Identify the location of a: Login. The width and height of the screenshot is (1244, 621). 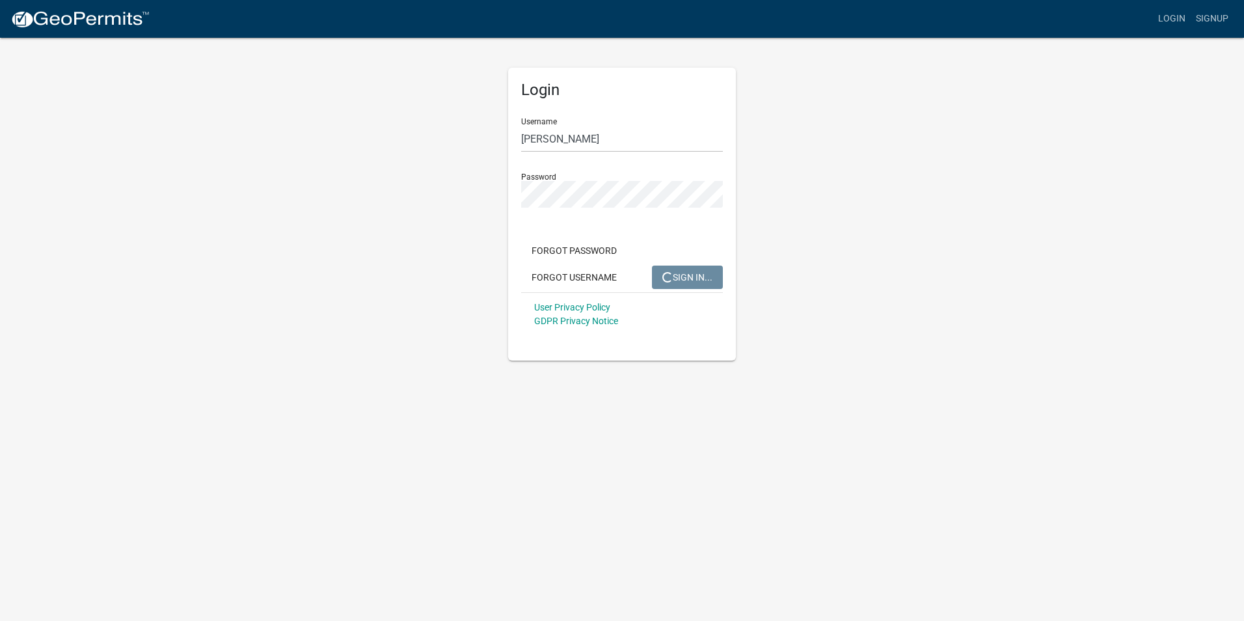
(1172, 19).